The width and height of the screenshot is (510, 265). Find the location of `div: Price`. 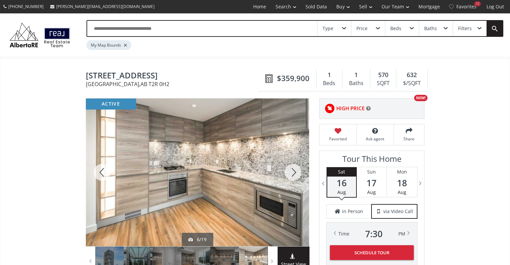

div: Price is located at coordinates (362, 28).